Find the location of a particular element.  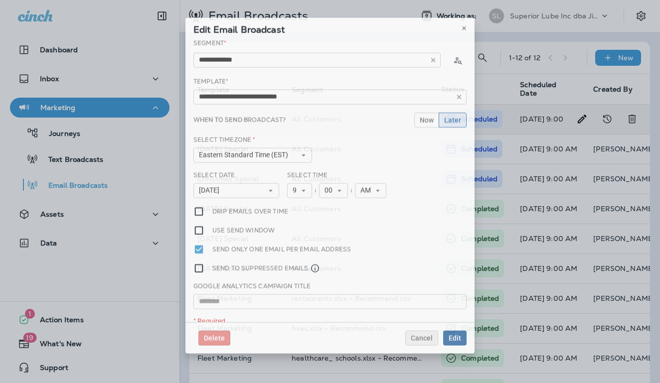

button: 9 is located at coordinates (299, 190).